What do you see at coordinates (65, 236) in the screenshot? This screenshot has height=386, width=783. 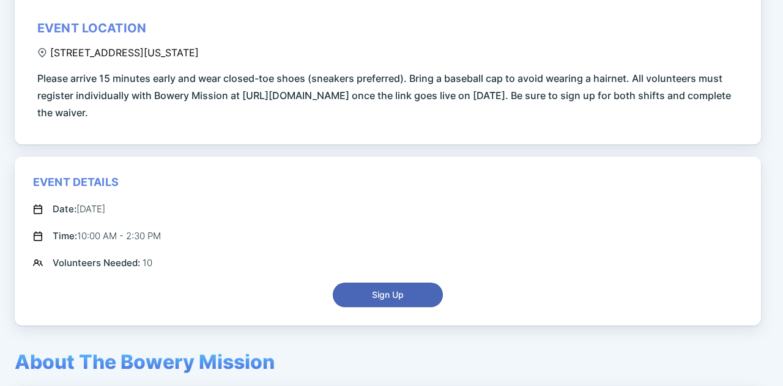 I see `span: Time:` at bounding box center [65, 236].